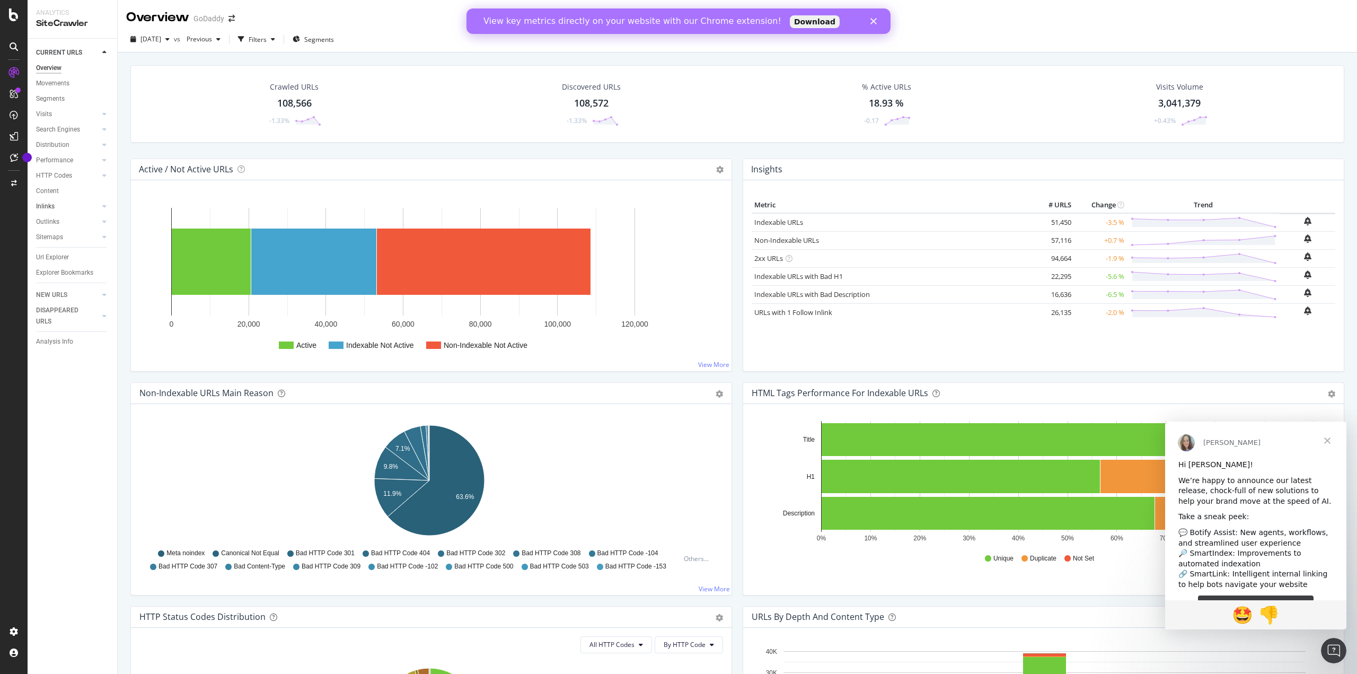  Describe the element at coordinates (769, 258) in the screenshot. I see `a: 2xx URLs` at that location.